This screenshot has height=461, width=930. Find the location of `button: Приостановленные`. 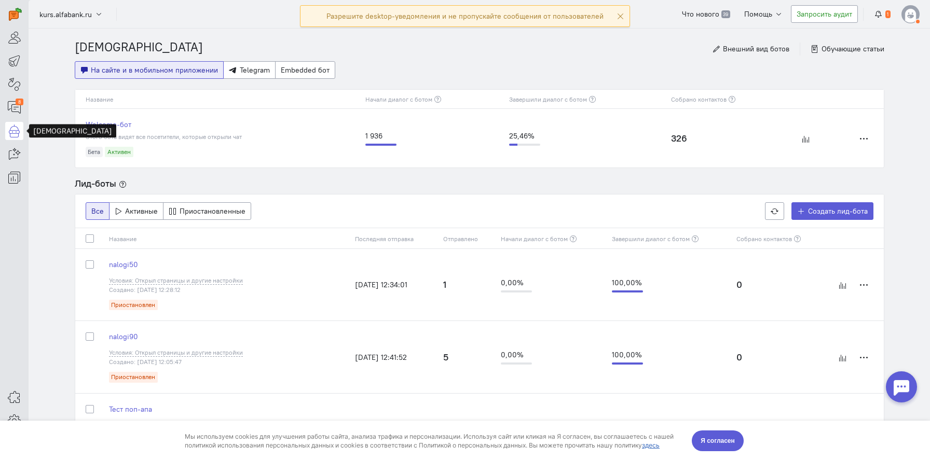

button: Приостановленные is located at coordinates (207, 211).